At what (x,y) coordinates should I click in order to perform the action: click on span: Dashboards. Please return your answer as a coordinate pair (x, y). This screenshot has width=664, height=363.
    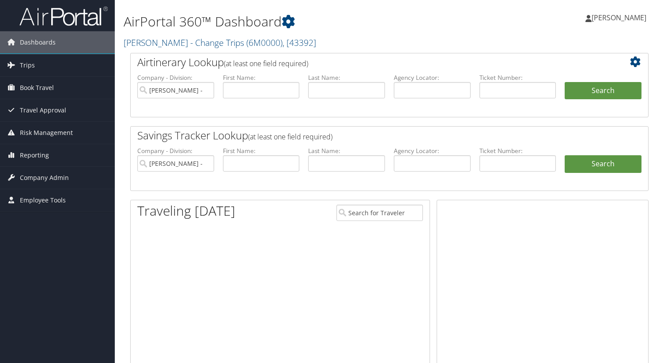
    Looking at the image, I should click on (38, 42).